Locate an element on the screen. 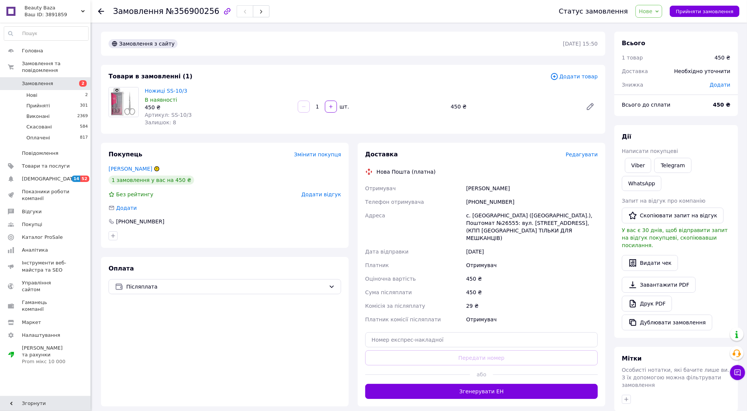 This screenshot has height=411, width=747. span: Нове is located at coordinates (645, 11).